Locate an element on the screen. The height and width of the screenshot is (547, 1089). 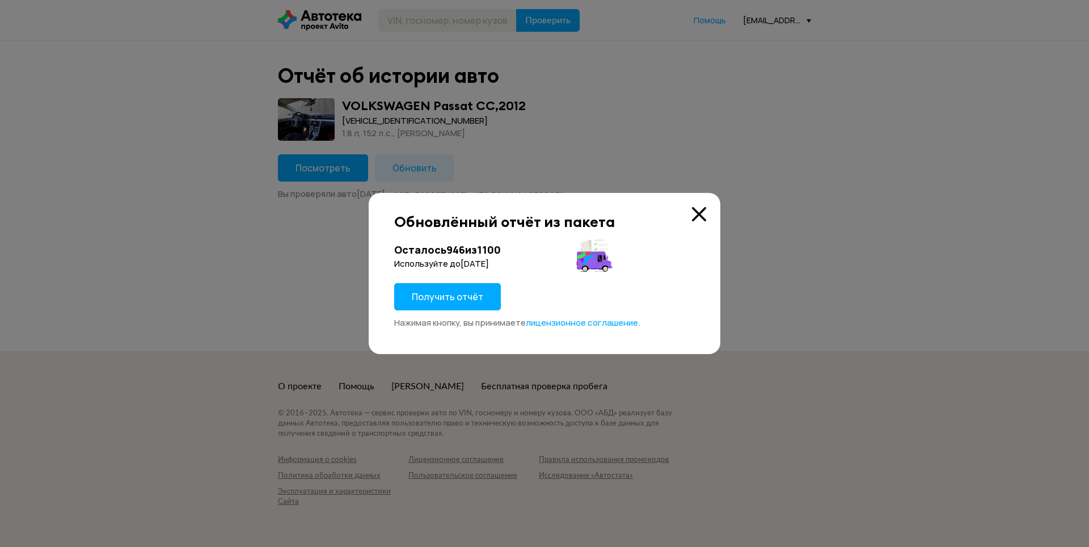
a: лицензионное соглашение is located at coordinates (582, 323).